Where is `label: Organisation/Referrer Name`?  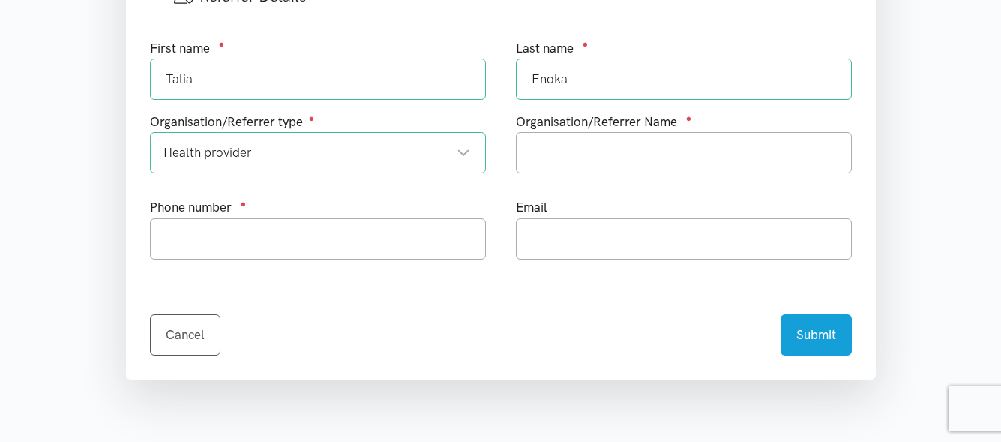
label: Organisation/Referrer Name is located at coordinates (596, 121).